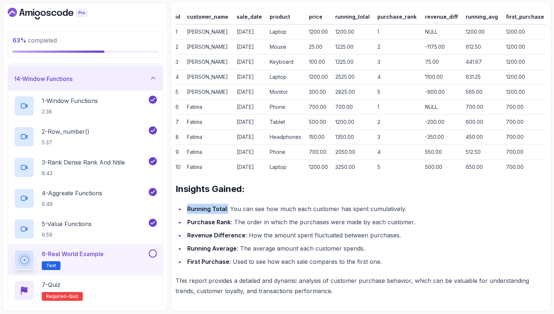 The width and height of the screenshot is (554, 314). Describe the element at coordinates (525, 18) in the screenshot. I see `th: first_purchase` at that location.